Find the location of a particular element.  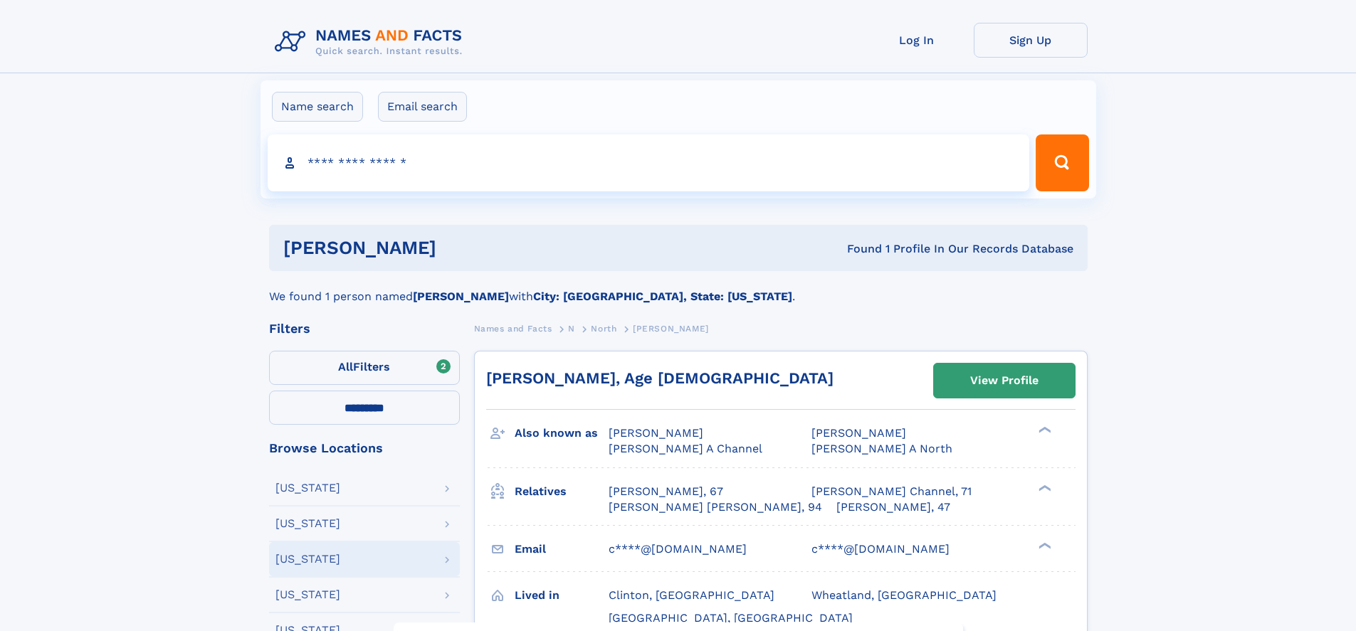

div: View Profile is located at coordinates (1005, 381).